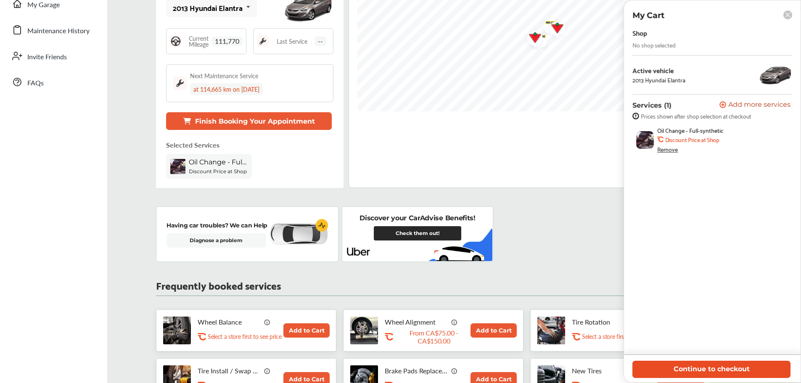  Describe the element at coordinates (756, 105) in the screenshot. I see `a: Add more services` at that location.